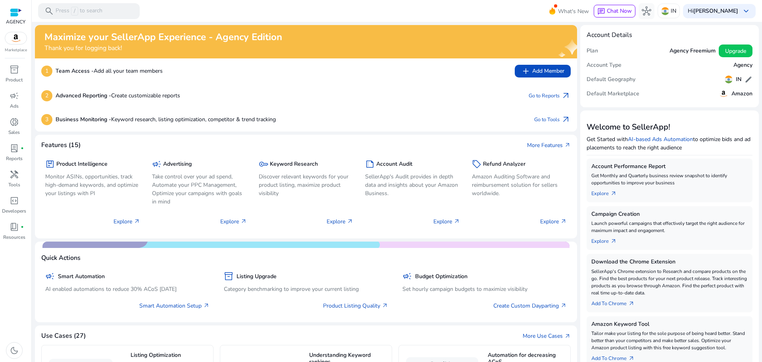  Describe the element at coordinates (441, 276) in the screenshot. I see `h5: Budget Optimization` at that location.